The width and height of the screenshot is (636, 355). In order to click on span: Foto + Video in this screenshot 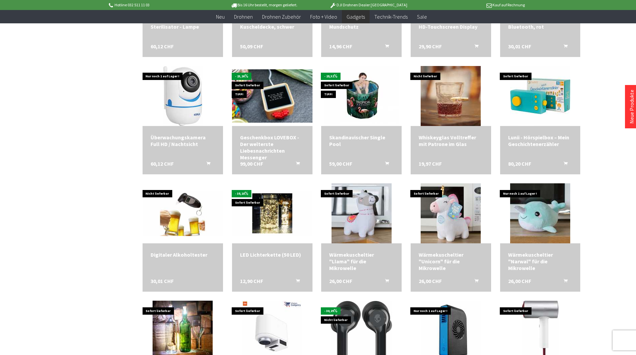, I will do `click(323, 17)`.